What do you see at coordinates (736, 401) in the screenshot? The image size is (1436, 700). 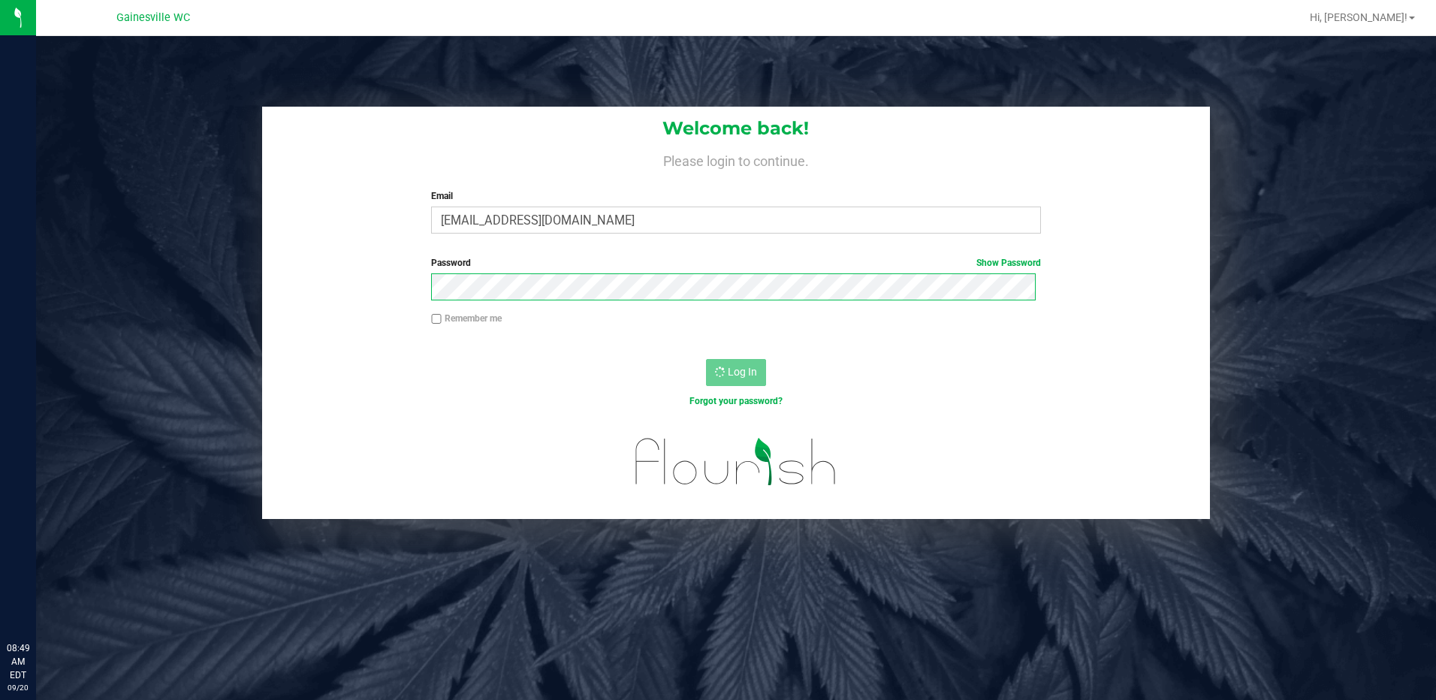 I see `a: Forgot your password?` at bounding box center [736, 401].